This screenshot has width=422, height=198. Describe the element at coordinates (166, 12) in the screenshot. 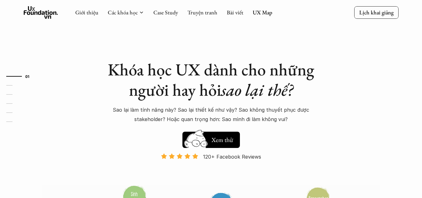

I see `a: Case Study` at that location.